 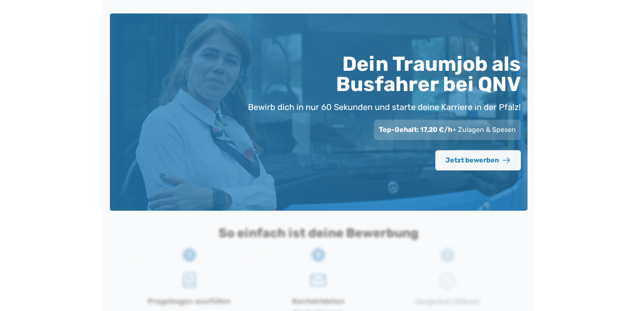 I want to click on h2: So einfach ist deine Bewerbung, so click(x=319, y=233).